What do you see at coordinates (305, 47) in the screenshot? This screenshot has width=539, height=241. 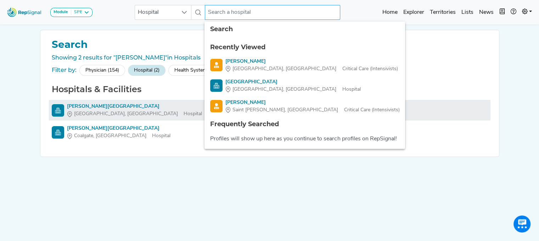 I see `div: Recently Viewed` at bounding box center [305, 47].